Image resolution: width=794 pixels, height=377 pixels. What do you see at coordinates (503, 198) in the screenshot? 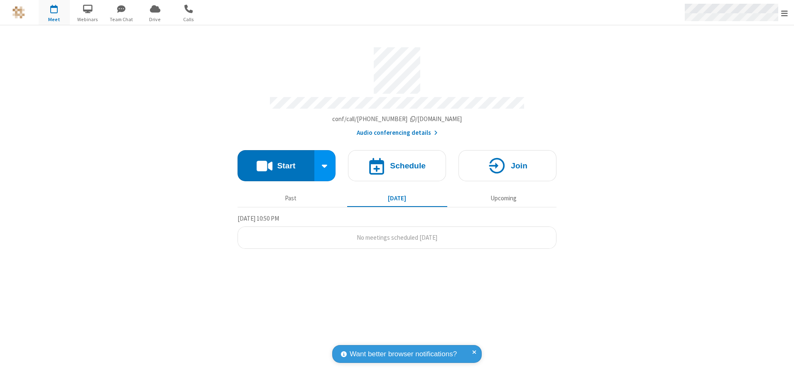
I see `button: Upcoming` at bounding box center [503, 198].